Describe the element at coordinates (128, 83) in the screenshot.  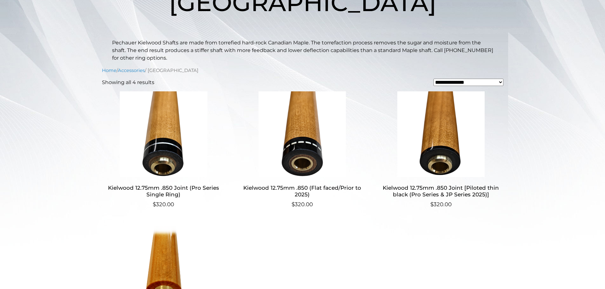
I see `p: Showing all 4 results` at that location.